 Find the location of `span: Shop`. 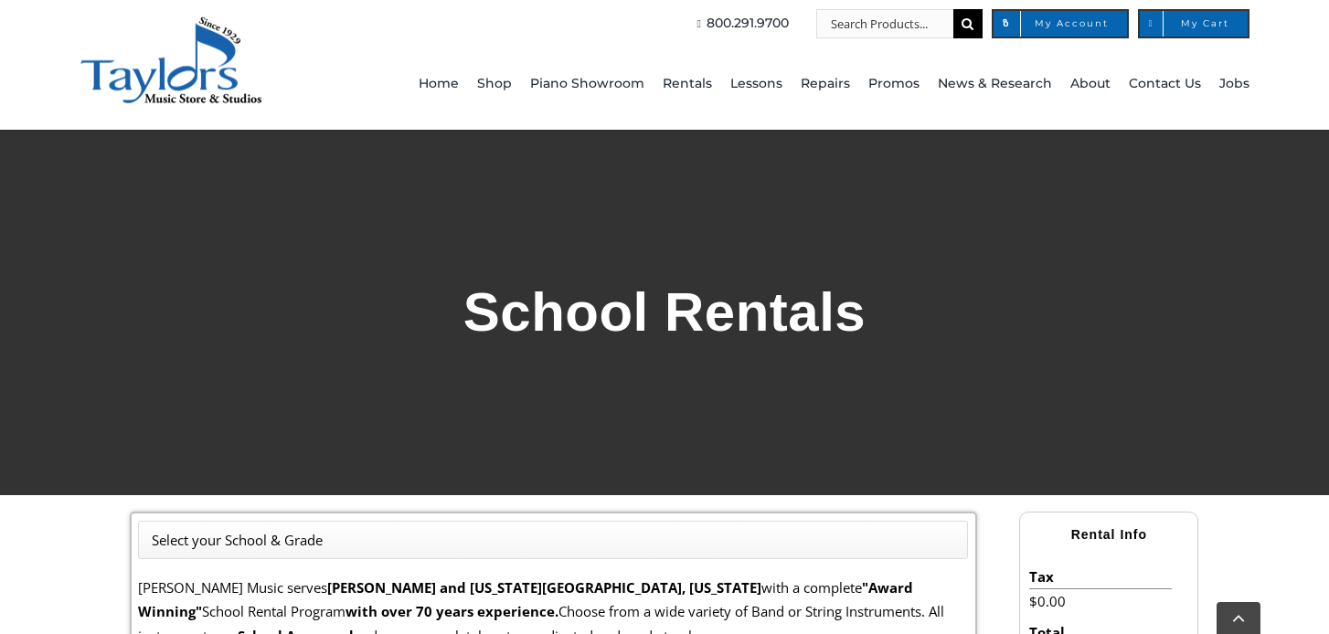

span: Shop is located at coordinates (494, 84).